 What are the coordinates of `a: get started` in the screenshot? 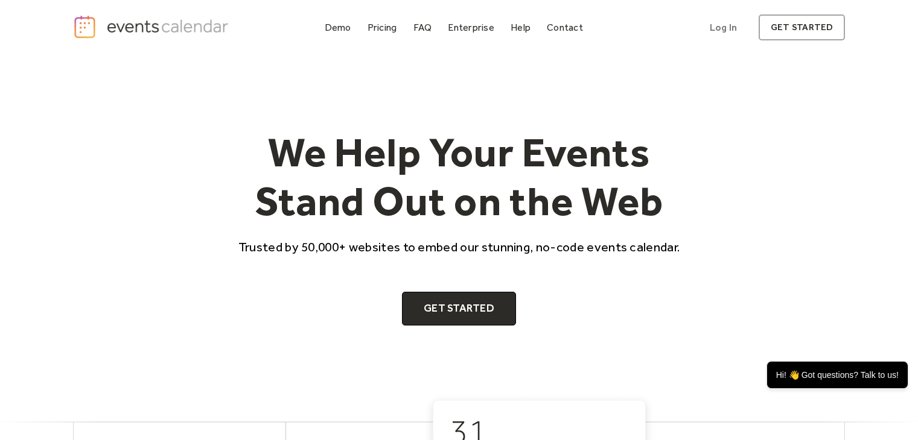 It's located at (801, 27).